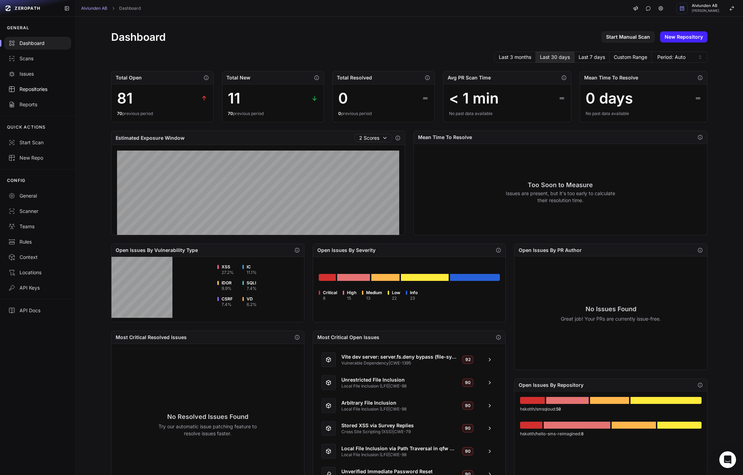 This screenshot has height=475, width=743. What do you see at coordinates (31, 8) in the screenshot?
I see `a: ZEROPATH` at bounding box center [31, 8].